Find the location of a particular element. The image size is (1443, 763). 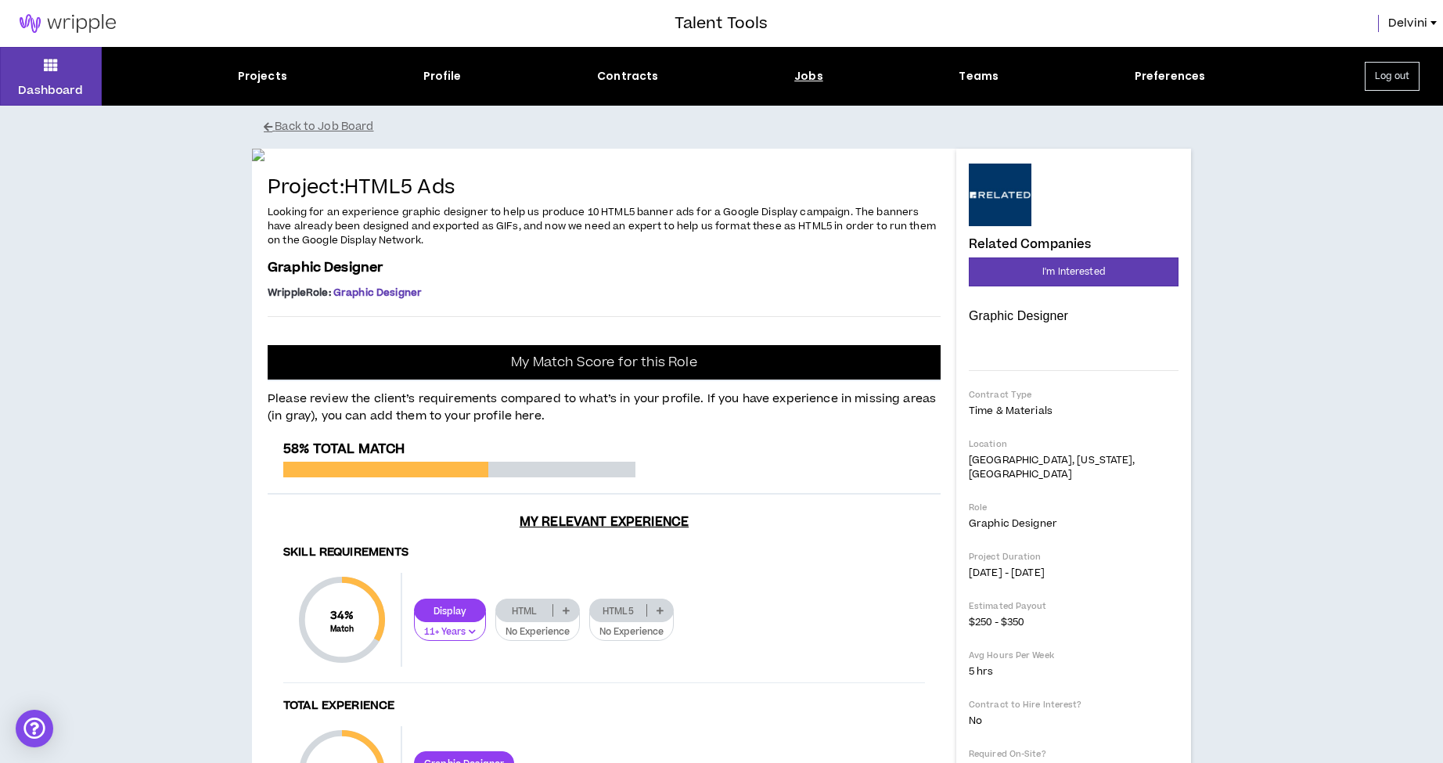

div: Profile is located at coordinates (442, 76).